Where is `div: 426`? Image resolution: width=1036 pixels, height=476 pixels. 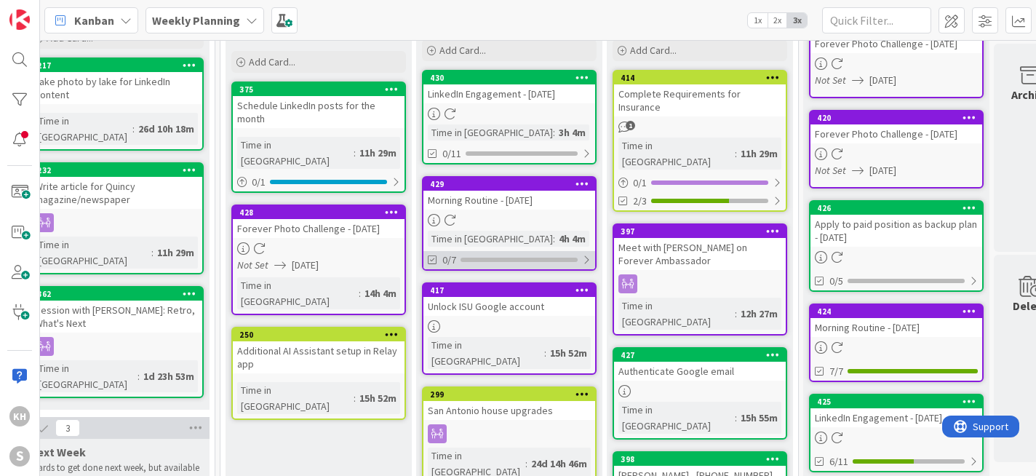 div: 426 is located at coordinates (896, 208).